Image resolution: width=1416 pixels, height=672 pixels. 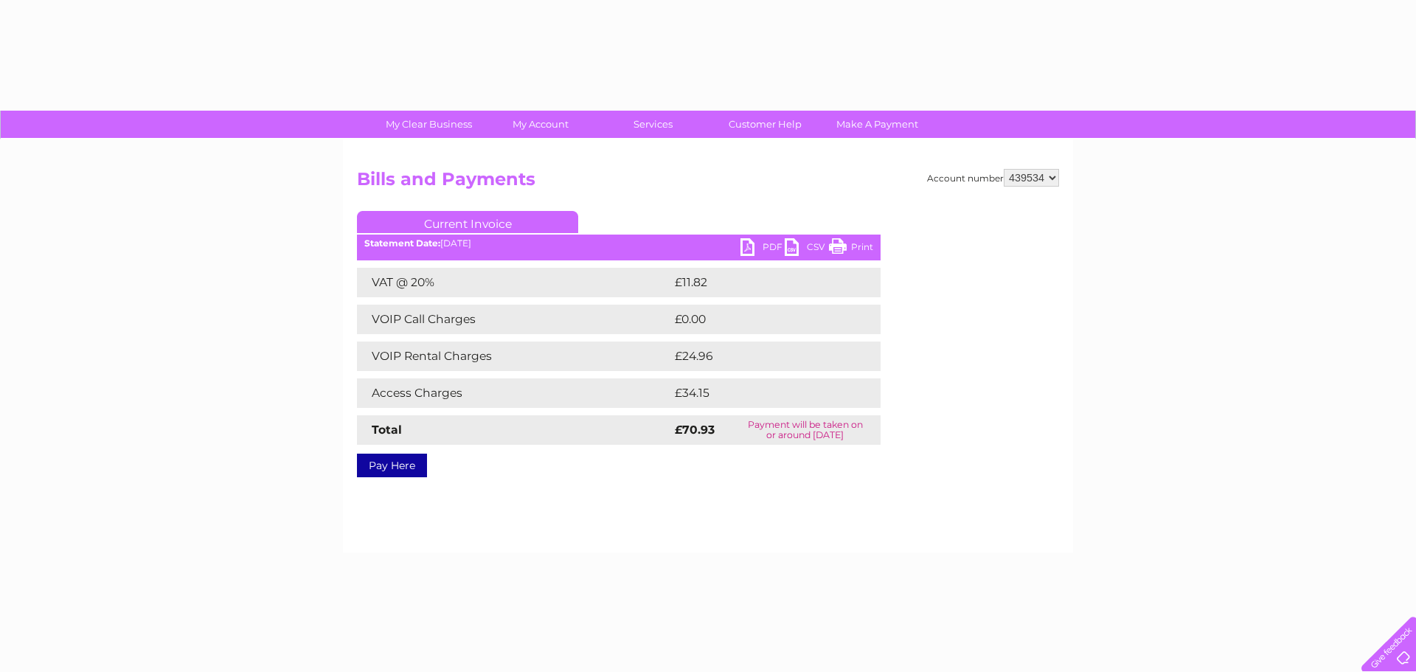 What do you see at coordinates (760, 283) in the screenshot?
I see `td: £11.82` at bounding box center [760, 283].